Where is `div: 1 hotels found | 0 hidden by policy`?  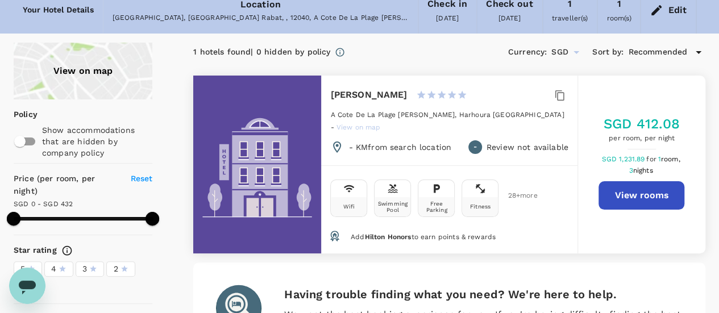 div: 1 hotels found | 0 hidden by policy is located at coordinates (261, 52).